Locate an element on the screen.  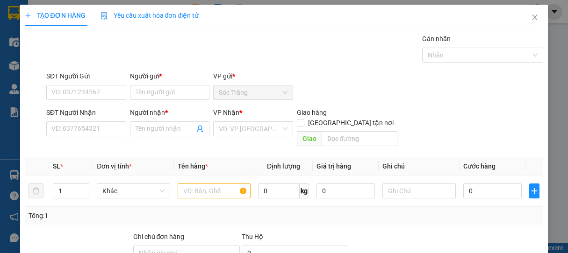
div: SĐT Người Gửi is located at coordinates (86, 76).